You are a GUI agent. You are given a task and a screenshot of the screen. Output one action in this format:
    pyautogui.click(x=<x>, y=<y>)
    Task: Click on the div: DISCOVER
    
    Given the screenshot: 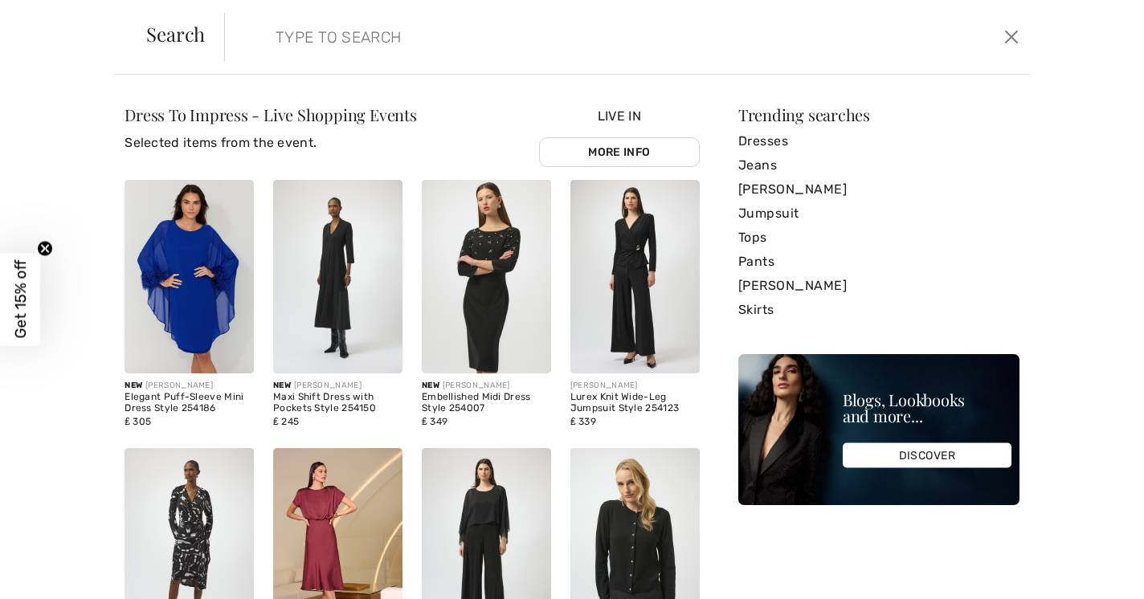 What is the action you would take?
    pyautogui.click(x=927, y=455)
    